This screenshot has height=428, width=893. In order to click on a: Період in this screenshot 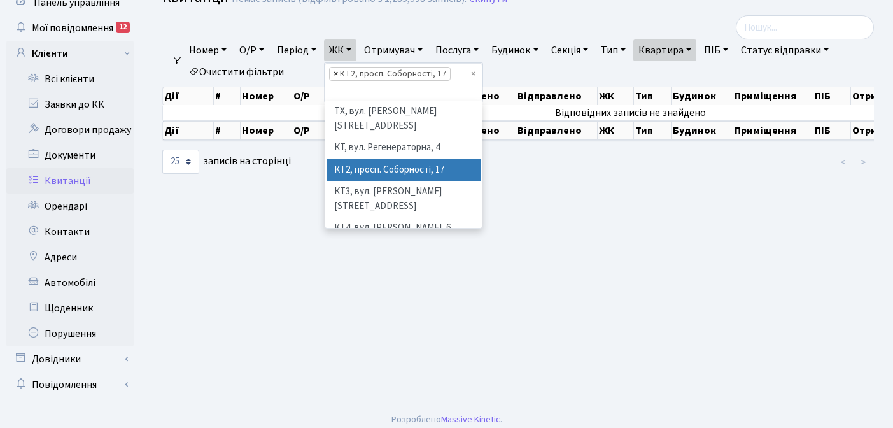, I will do `click(297, 50)`.